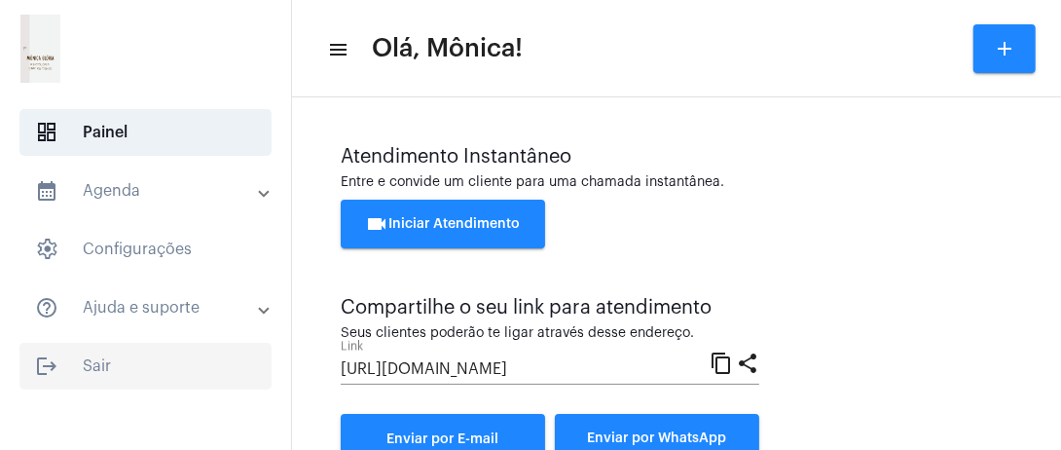 This screenshot has height=450, width=1061. I want to click on span: Painel, so click(145, 132).